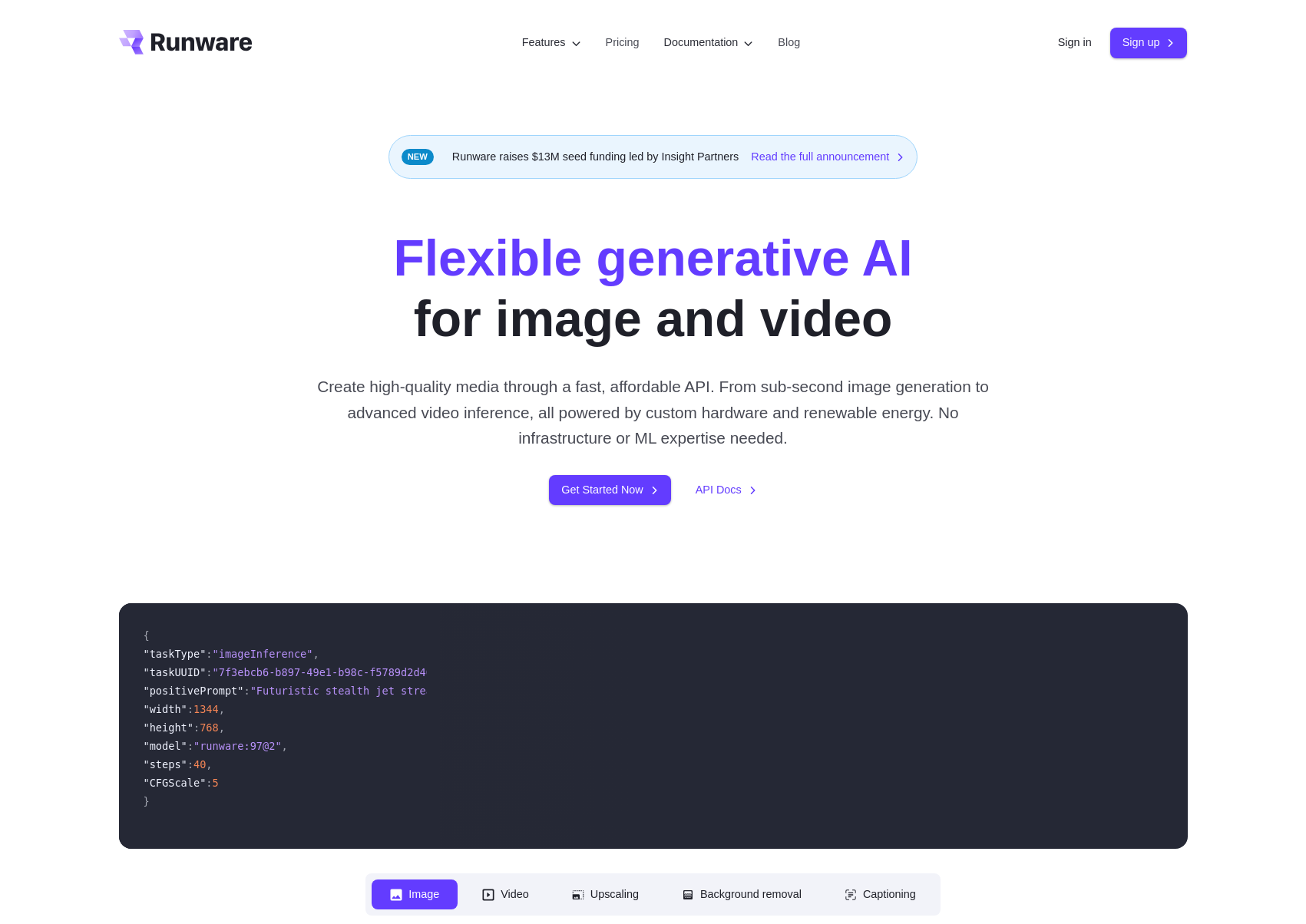 The height and width of the screenshot is (924, 1306). What do you see at coordinates (332, 672) in the screenshot?
I see `span: "7f3ebcb6-b897-49e1-b98c-f5789d2d40d7"` at bounding box center [332, 672].